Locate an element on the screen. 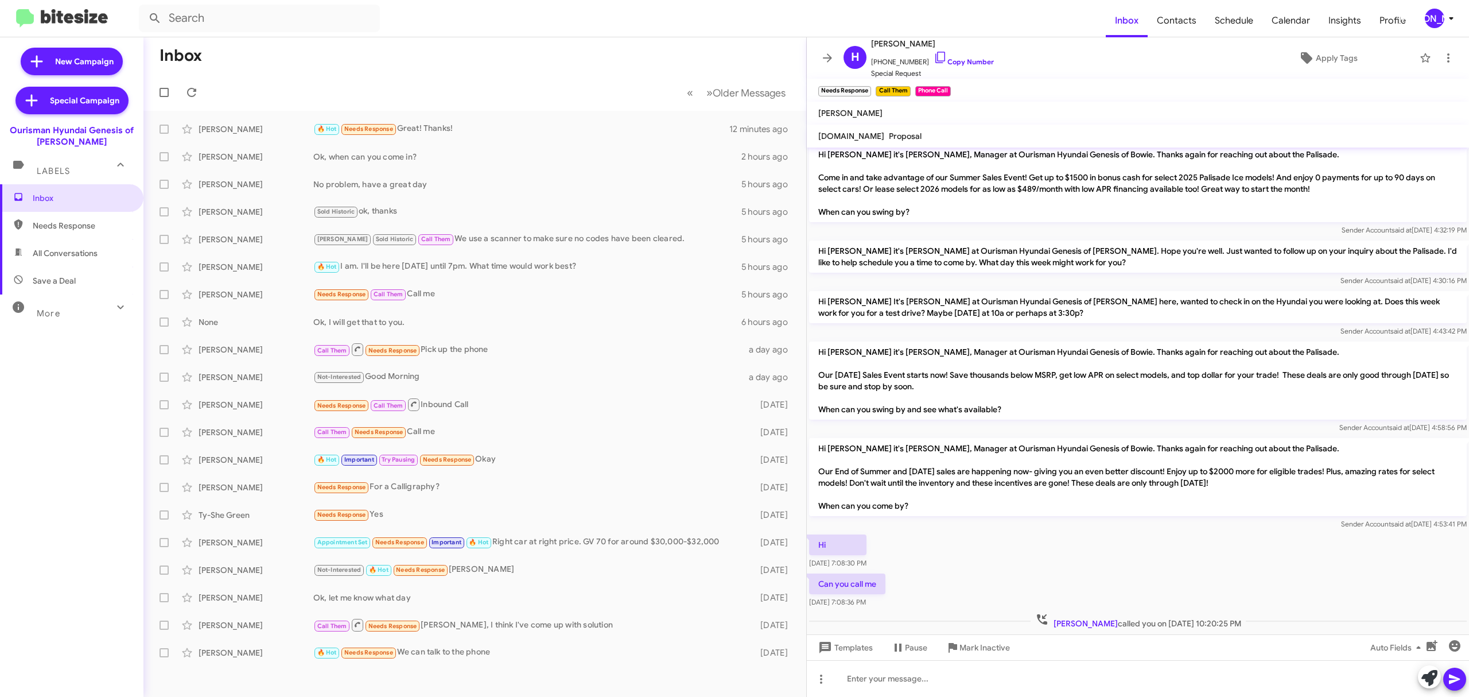  span: Auto Fields is located at coordinates (1398, 647).